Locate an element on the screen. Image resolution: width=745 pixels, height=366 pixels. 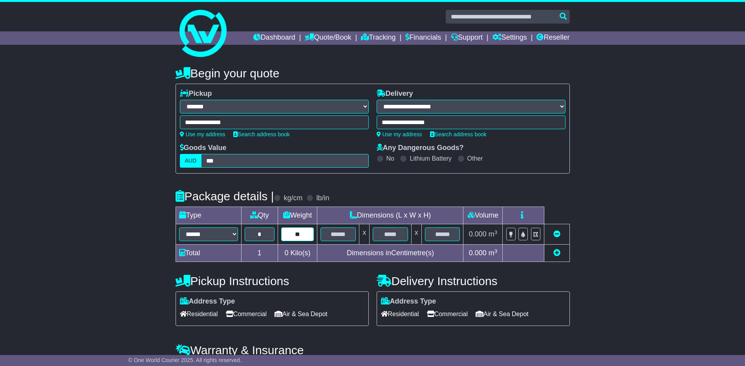
td: 1 is located at coordinates (259, 253).